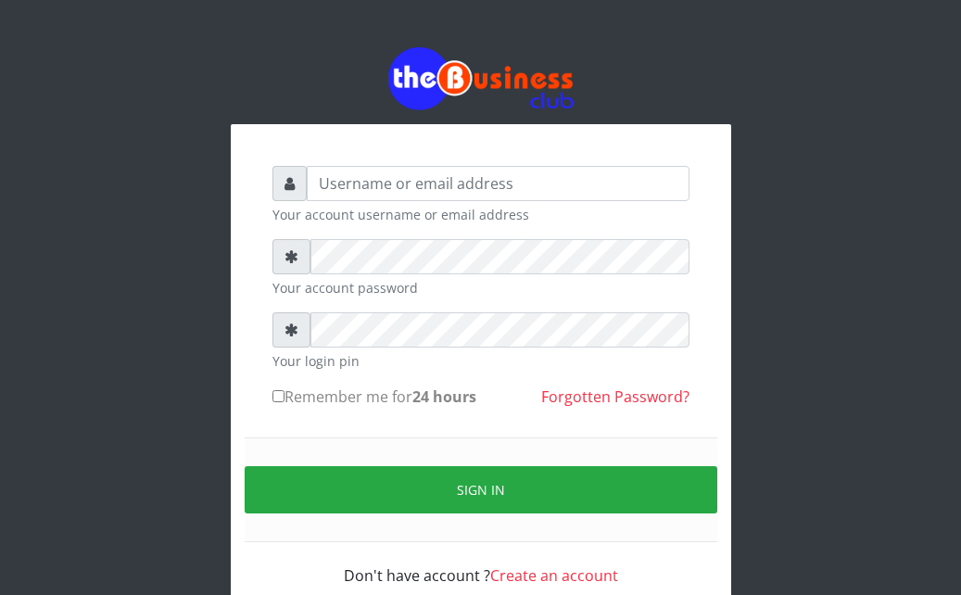 Image resolution: width=961 pixels, height=595 pixels. What do you see at coordinates (278, 396) in the screenshot?
I see `input: Remember me for24 hours` at bounding box center [278, 396].